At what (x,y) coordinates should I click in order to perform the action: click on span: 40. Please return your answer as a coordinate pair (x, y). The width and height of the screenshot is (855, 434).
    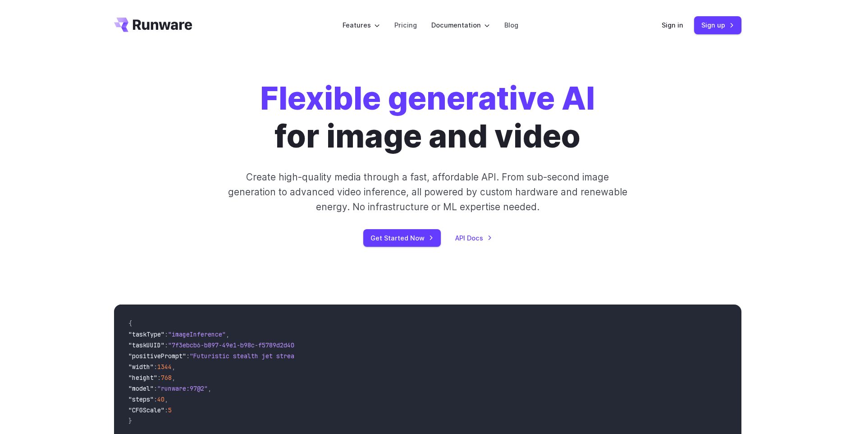
    Looking at the image, I should click on (161, 399).